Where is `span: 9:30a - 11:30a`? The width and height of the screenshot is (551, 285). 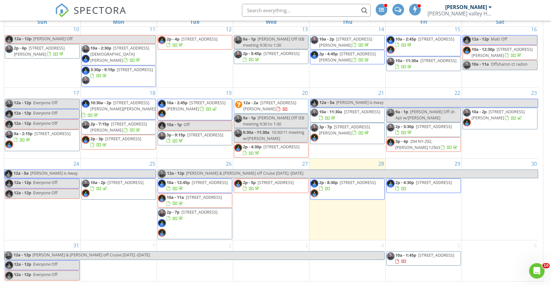
span: 9:30a - 11:30a is located at coordinates (256, 132).